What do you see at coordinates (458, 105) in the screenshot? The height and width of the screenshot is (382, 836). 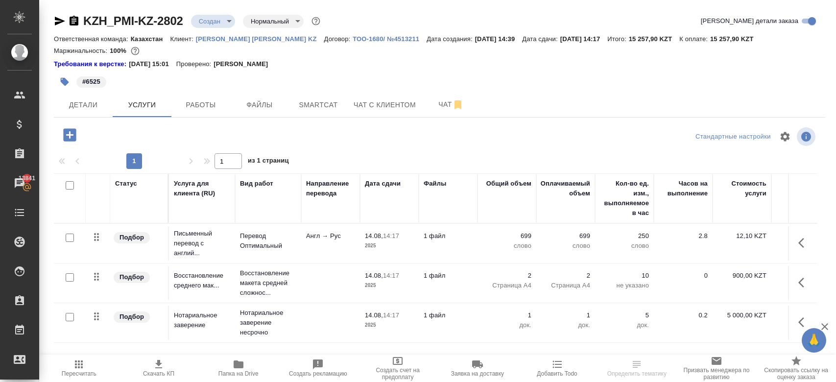 I see `svg: Отписаться` at bounding box center [458, 105].